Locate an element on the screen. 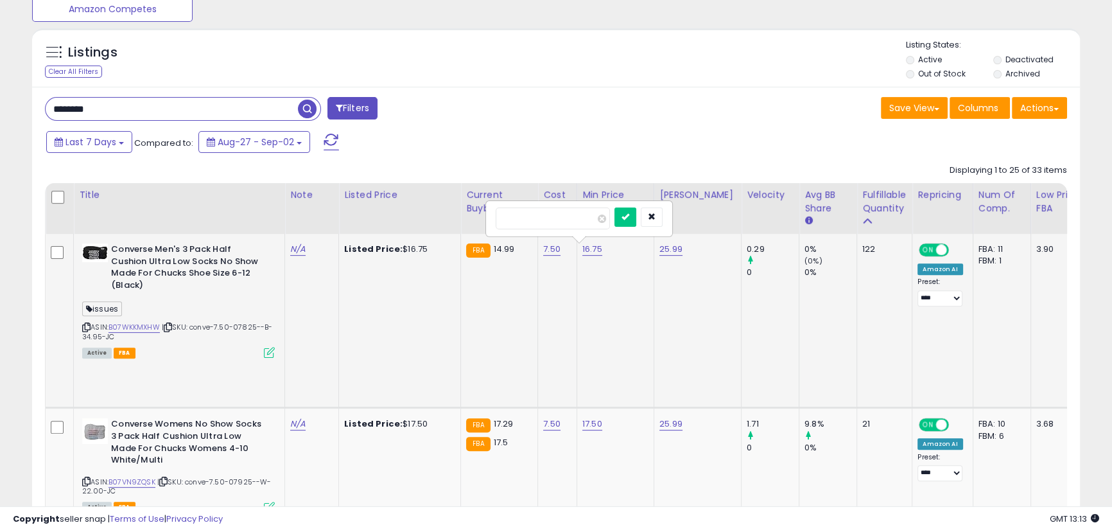 This screenshot has width=1112, height=532. a: 16.75 is located at coordinates (592, 249).